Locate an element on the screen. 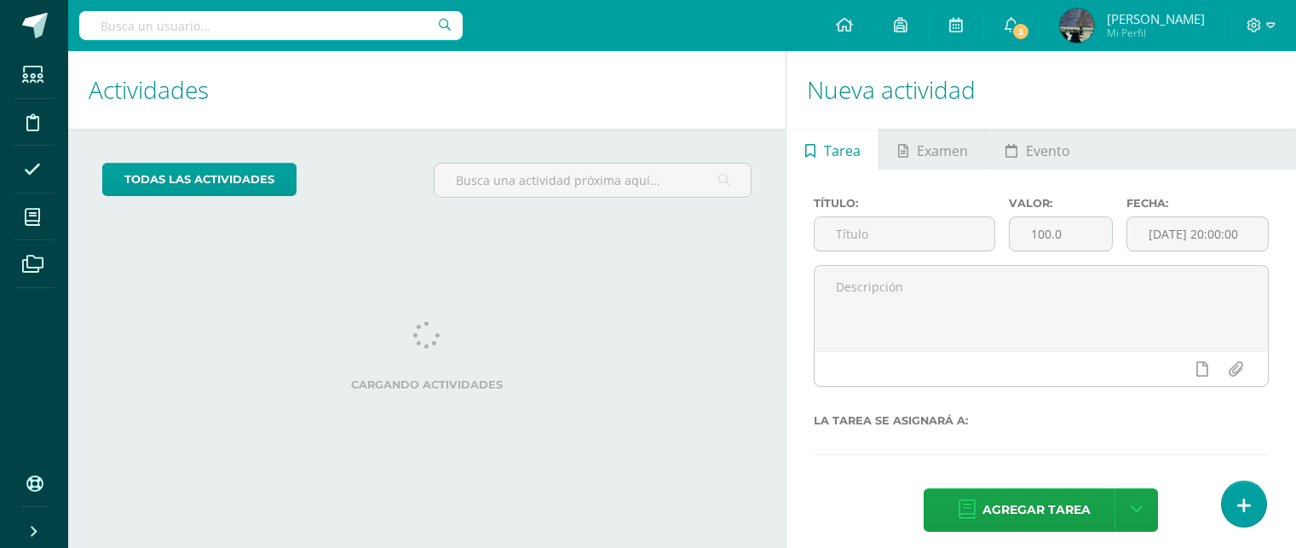 The image size is (1296, 548). label: La tarea se asignará a: is located at coordinates (1041, 420).